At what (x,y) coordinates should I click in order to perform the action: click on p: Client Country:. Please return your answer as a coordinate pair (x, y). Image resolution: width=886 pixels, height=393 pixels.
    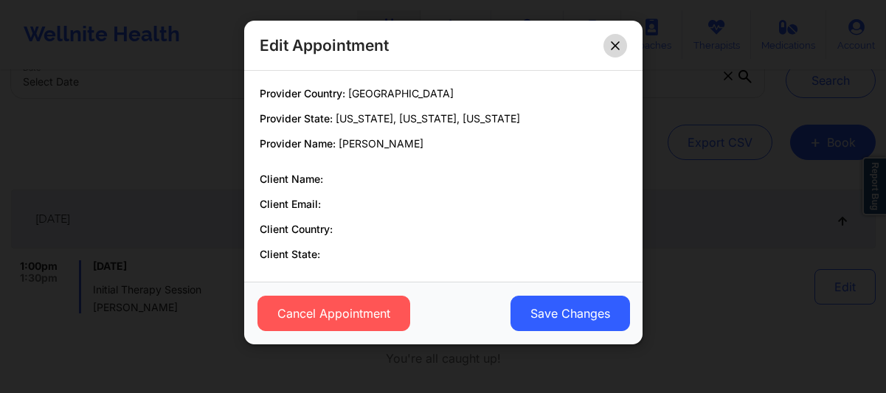
    Looking at the image, I should click on (444, 230).